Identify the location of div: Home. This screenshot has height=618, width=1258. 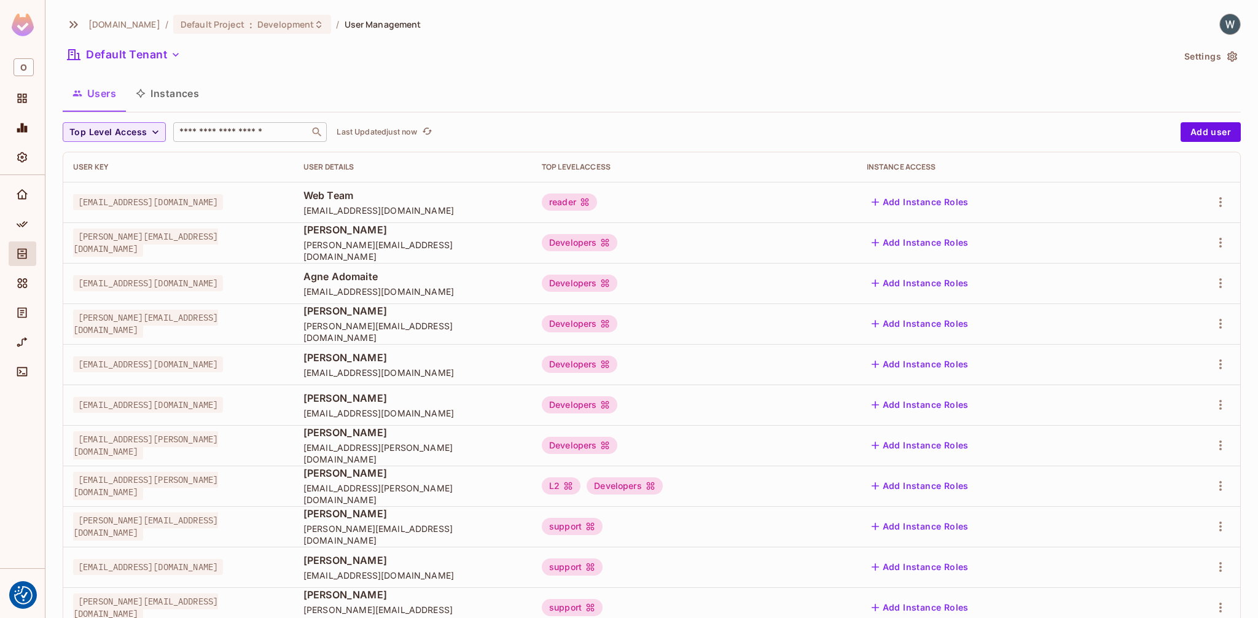
(22, 195).